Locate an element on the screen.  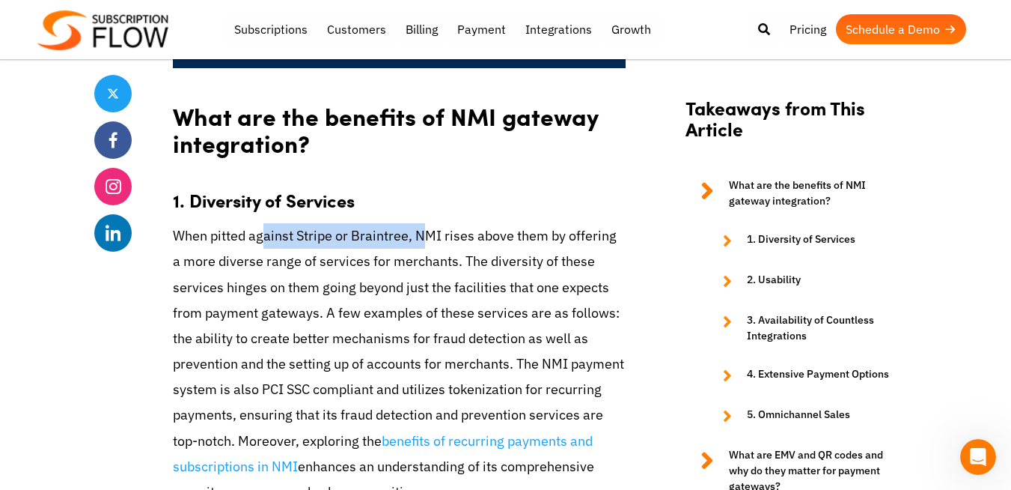
h3: 1. Diversity of Services is located at coordinates (399, 192).